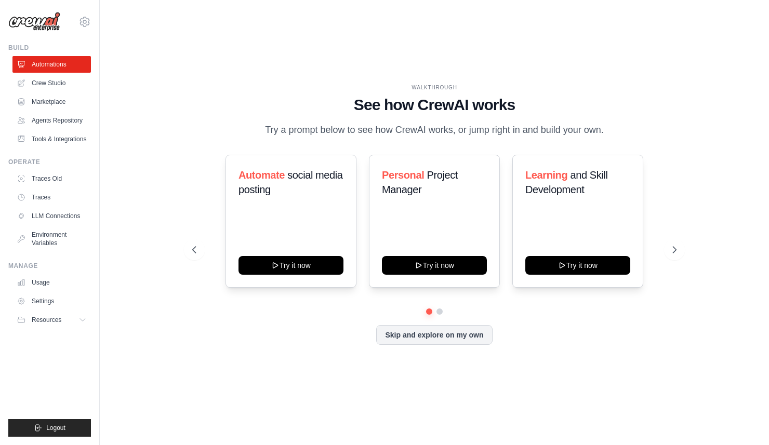 This screenshot has width=769, height=445. What do you see at coordinates (51, 120) in the screenshot?
I see `a: Agents Repository` at bounding box center [51, 120].